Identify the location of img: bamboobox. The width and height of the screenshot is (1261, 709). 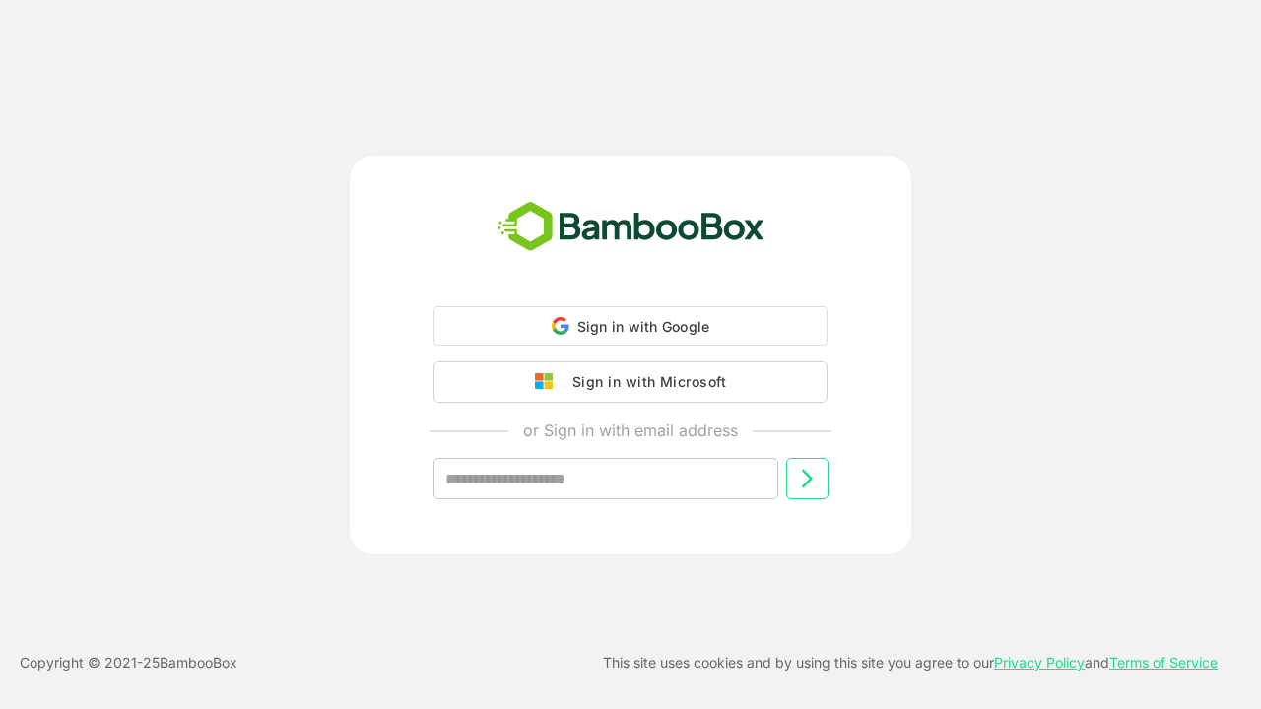
(631, 228).